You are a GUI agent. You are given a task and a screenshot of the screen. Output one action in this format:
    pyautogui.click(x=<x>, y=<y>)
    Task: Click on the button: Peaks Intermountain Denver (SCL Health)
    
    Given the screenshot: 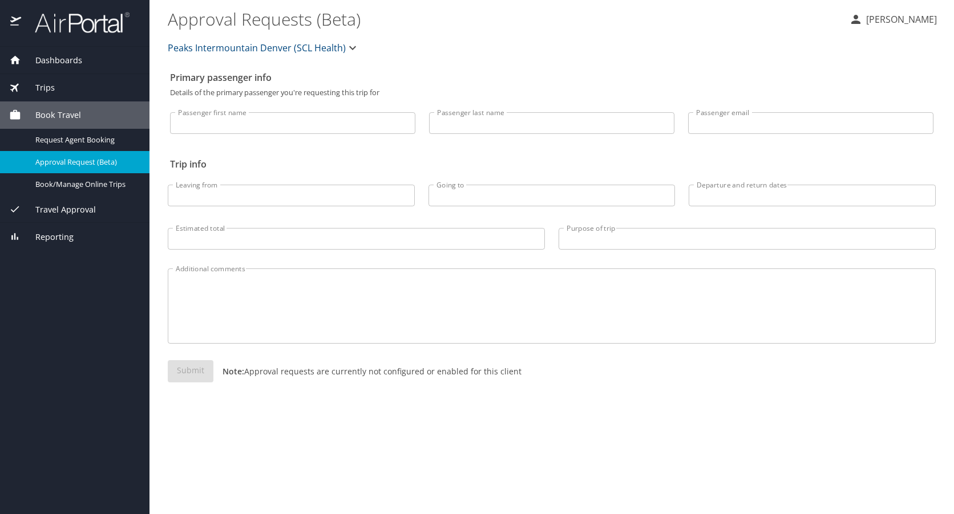 What is the action you would take?
    pyautogui.click(x=263, y=48)
    